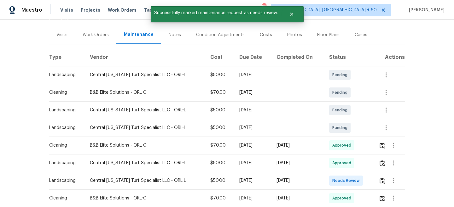 The width and height of the screenshot is (454, 207). I want to click on div: Floor Plans, so click(328, 35).